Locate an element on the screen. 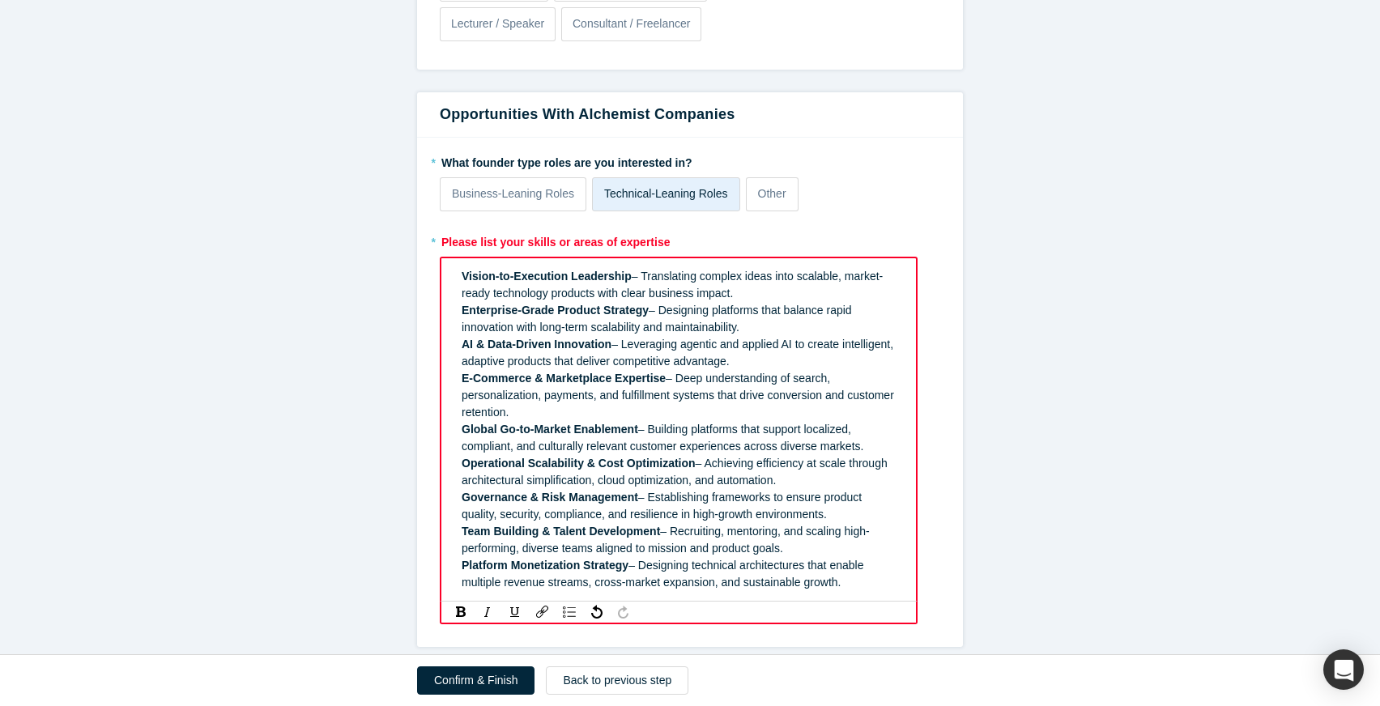  label: Please list your skills or areas of expertise is located at coordinates (690, 240).